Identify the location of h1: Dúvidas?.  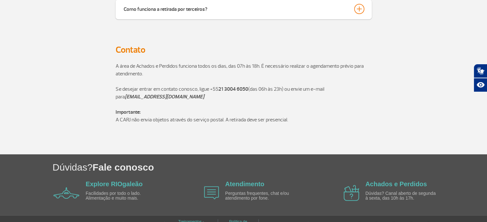
(269, 167).